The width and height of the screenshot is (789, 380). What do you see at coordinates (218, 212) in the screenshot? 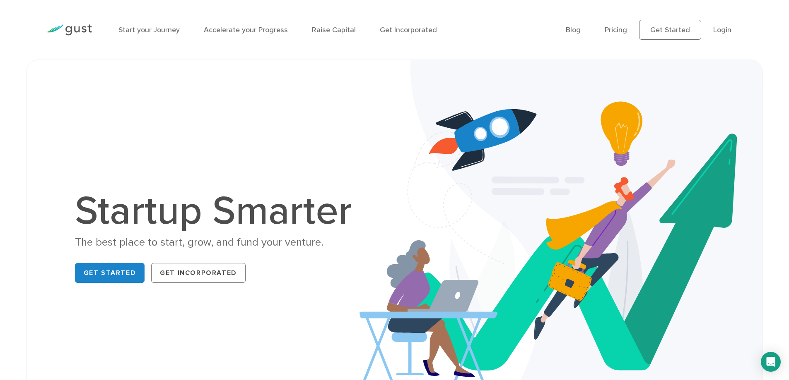
I see `h1: Startup Smarter` at bounding box center [218, 212].